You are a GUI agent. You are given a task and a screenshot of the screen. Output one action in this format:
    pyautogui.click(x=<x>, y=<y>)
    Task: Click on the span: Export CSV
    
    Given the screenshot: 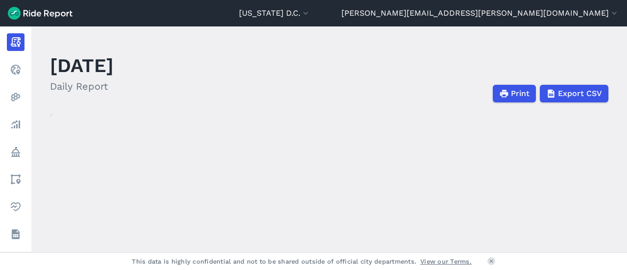 What is the action you would take?
    pyautogui.click(x=580, y=94)
    